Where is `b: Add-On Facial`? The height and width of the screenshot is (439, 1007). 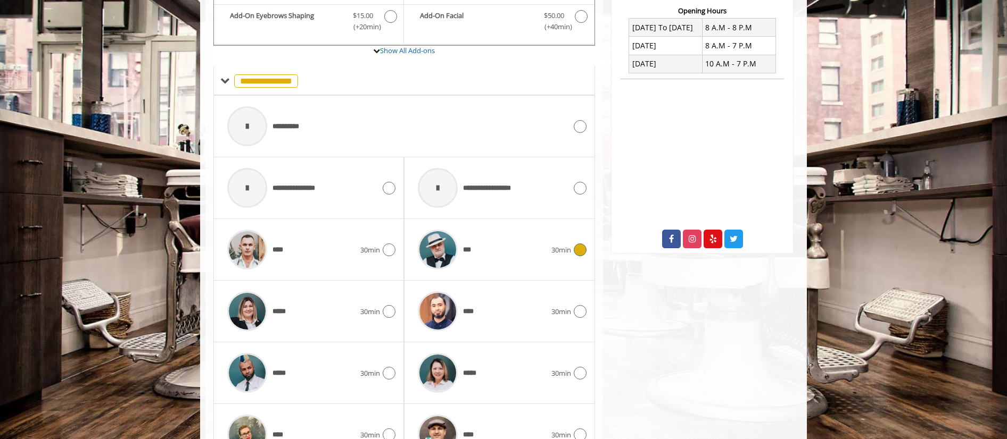 b: Add-On Facial is located at coordinates (476, 21).